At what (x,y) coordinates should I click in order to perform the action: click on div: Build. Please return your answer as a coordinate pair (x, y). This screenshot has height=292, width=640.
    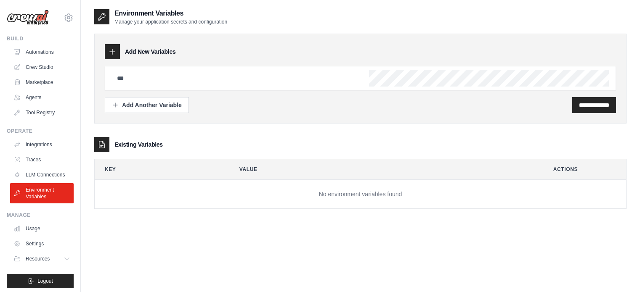
    Looking at the image, I should click on (40, 39).